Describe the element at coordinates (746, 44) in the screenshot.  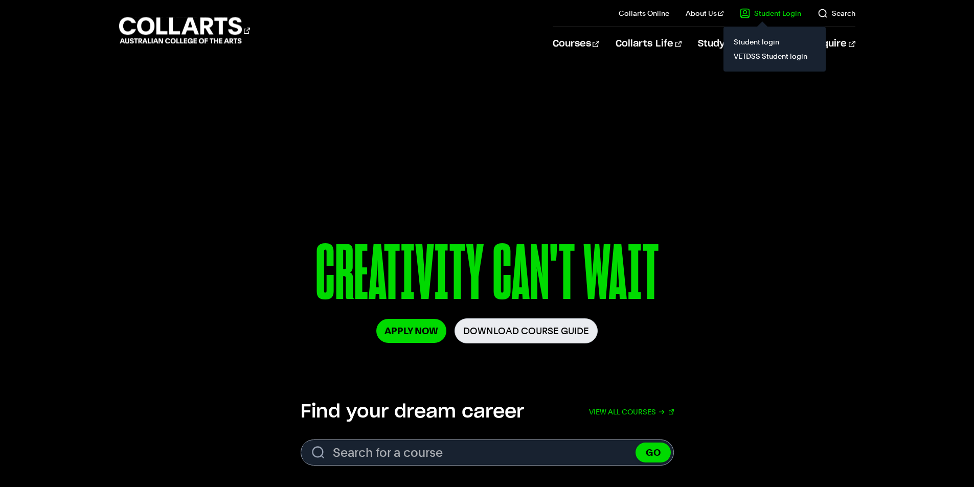
I see `a: Study Information` at that location.